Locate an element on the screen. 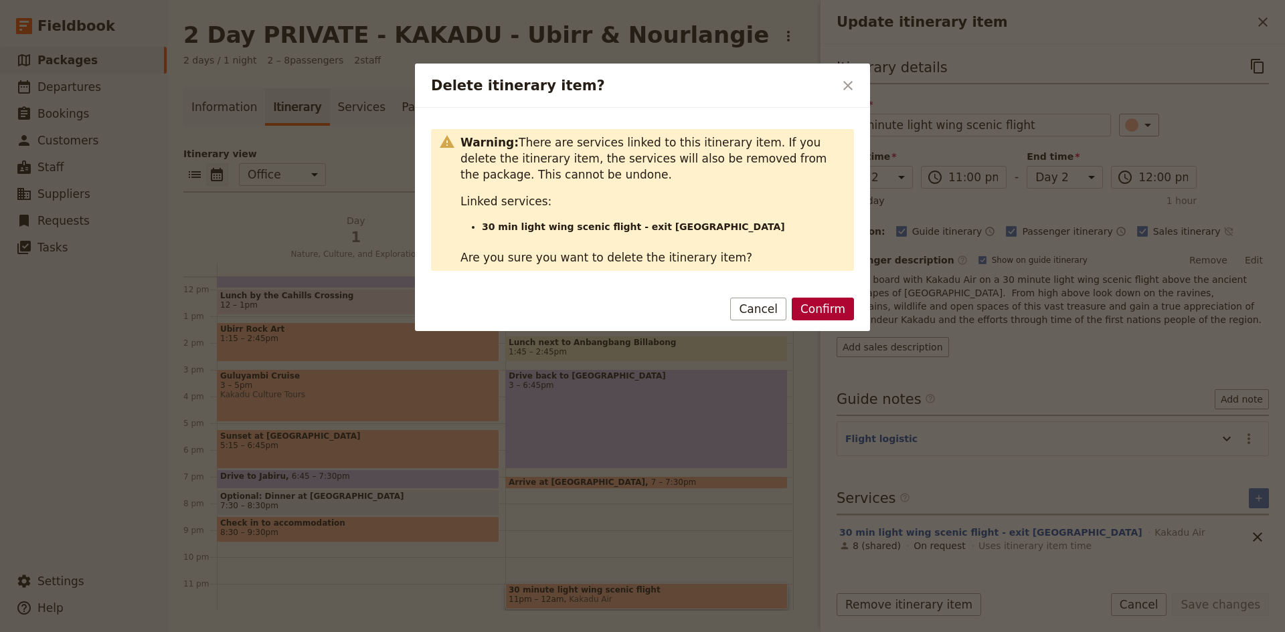  p: Are you sure you want to delete the itinerary item? is located at coordinates (653, 258).